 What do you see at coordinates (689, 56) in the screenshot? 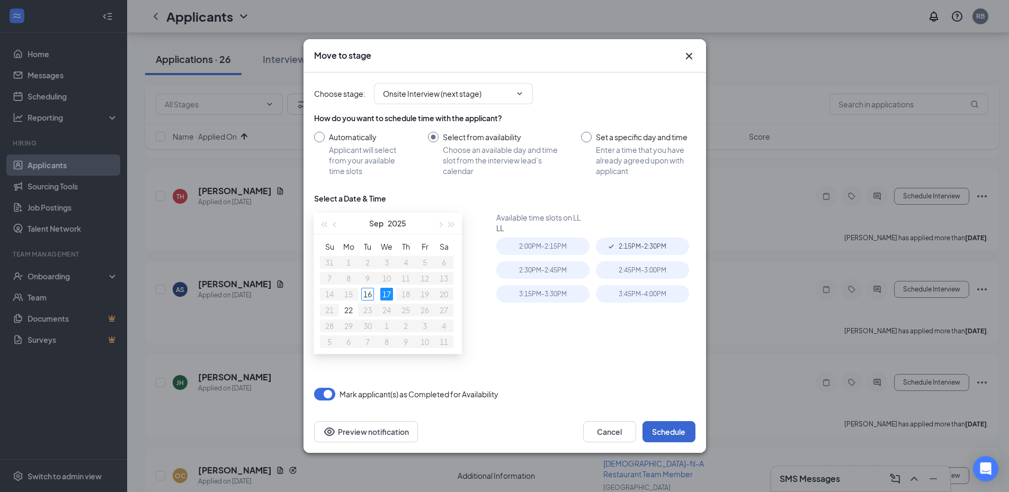
I see `svg: Cross` at bounding box center [689, 56].